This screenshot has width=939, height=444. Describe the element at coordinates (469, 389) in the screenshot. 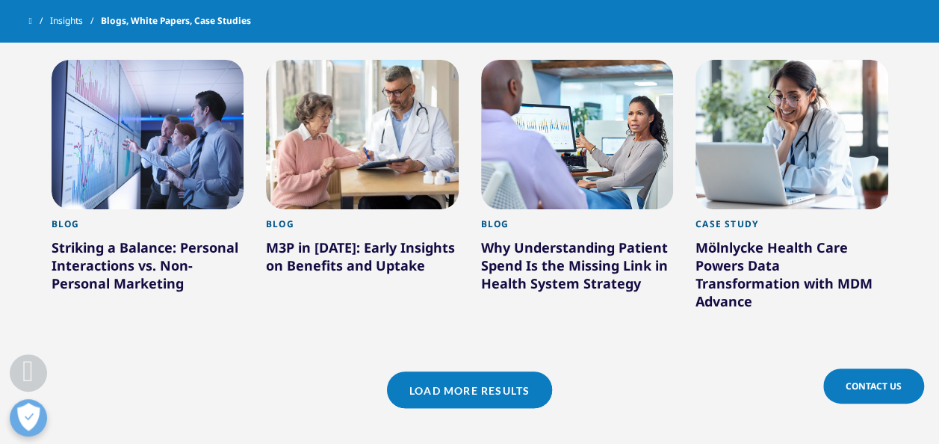

I see `a: Load More Results` at that location.